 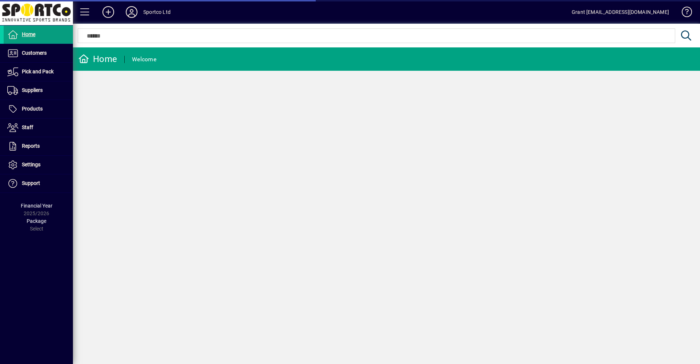 What do you see at coordinates (108, 12) in the screenshot?
I see `button: Add` at bounding box center [108, 12].